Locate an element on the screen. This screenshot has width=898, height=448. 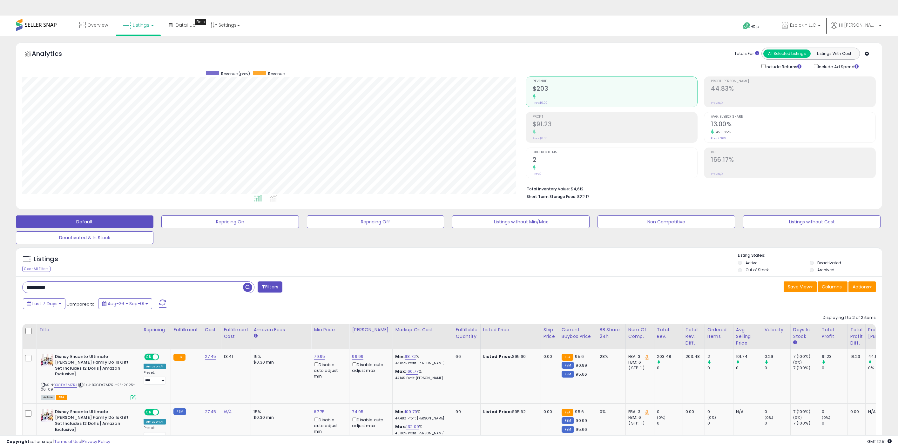
a: DataHub is located at coordinates (182, 25).